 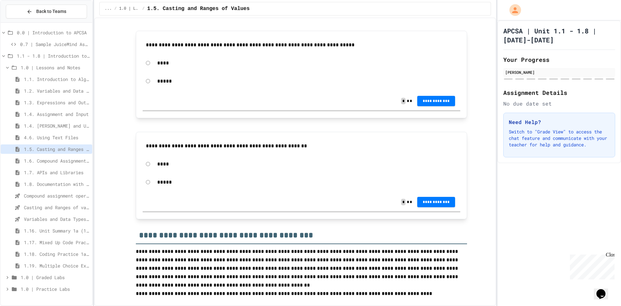 I want to click on span: 1.1 - 1.8 | Introduction to Java, so click(x=53, y=56).